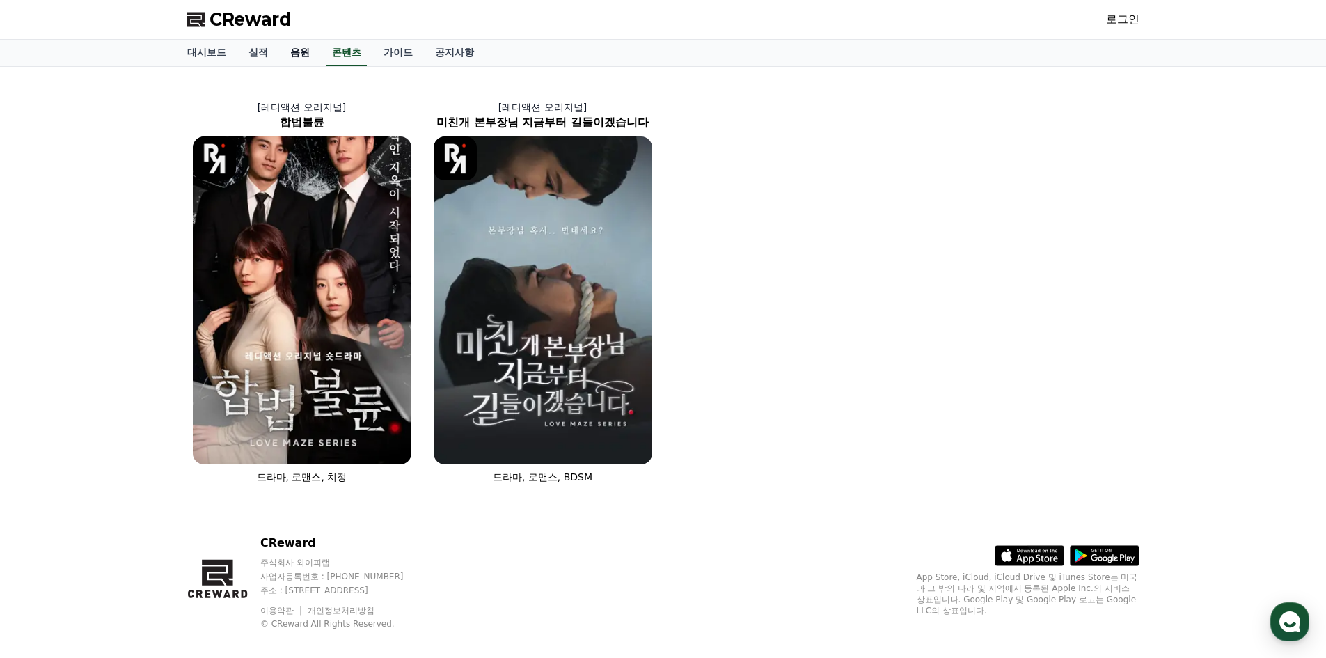  Describe the element at coordinates (1123, 19) in the screenshot. I see `a: 로그인` at that location.